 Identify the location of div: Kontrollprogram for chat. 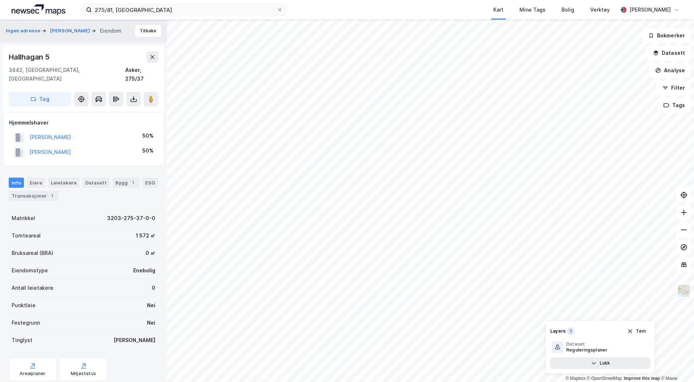
(676, 364).